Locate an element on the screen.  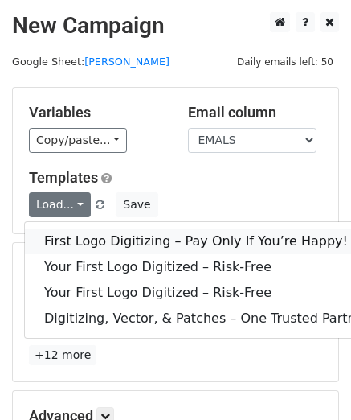
button: Save is located at coordinates (137, 204).